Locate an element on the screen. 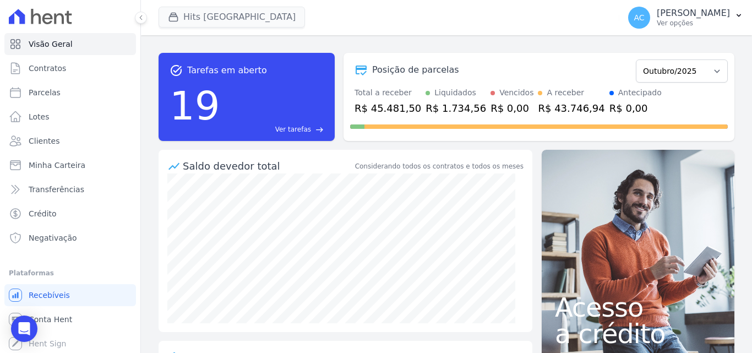  span: Lotes is located at coordinates (39, 117).